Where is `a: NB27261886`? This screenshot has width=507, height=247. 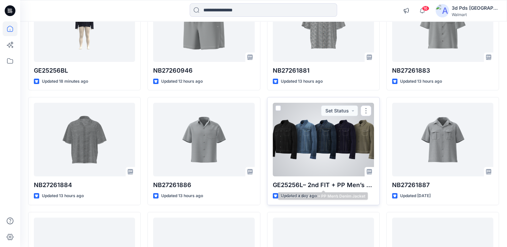
a: NB27261886 is located at coordinates (204, 140).